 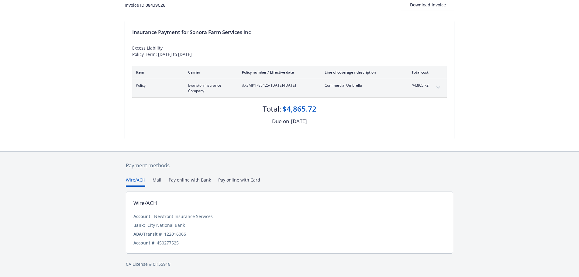 What do you see at coordinates (168, 243) in the screenshot?
I see `div: 450277525` at bounding box center [168, 243].